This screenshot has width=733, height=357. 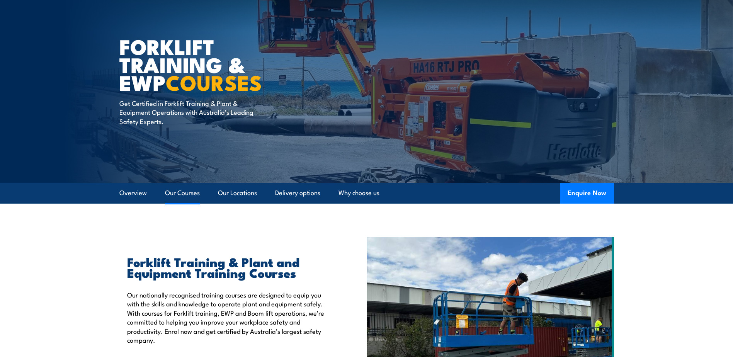 What do you see at coordinates (133, 193) in the screenshot?
I see `a: Overview` at bounding box center [133, 193].